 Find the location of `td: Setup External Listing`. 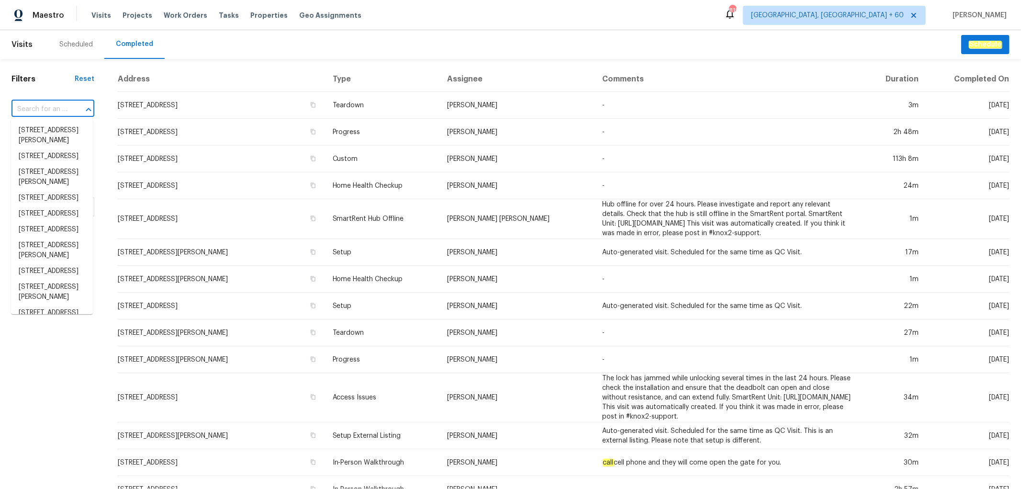

td: Setup External Listing is located at coordinates (383, 436).